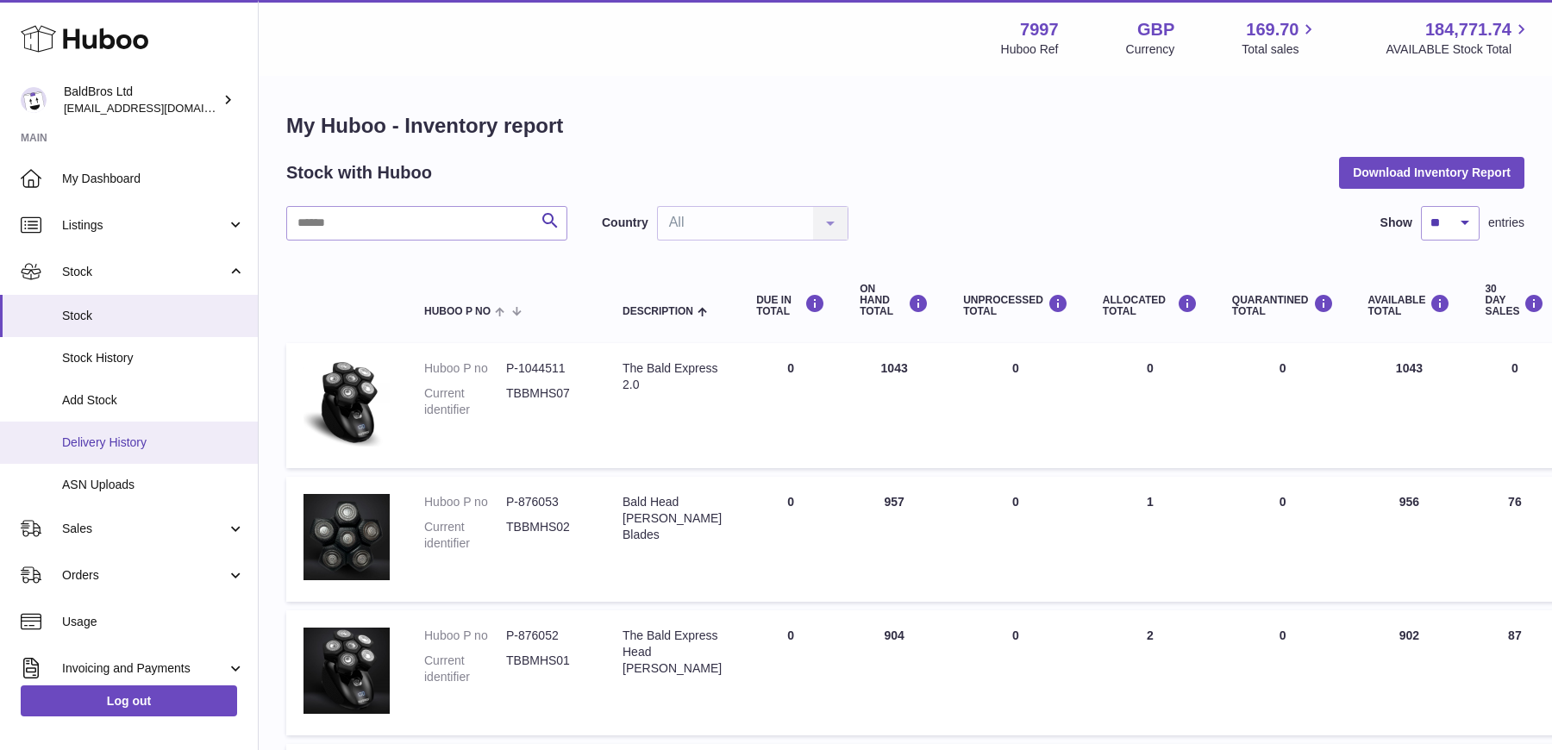 The width and height of the screenshot is (1552, 750). What do you see at coordinates (457, 311) in the screenshot?
I see `span: Huboo P no` at bounding box center [457, 311].